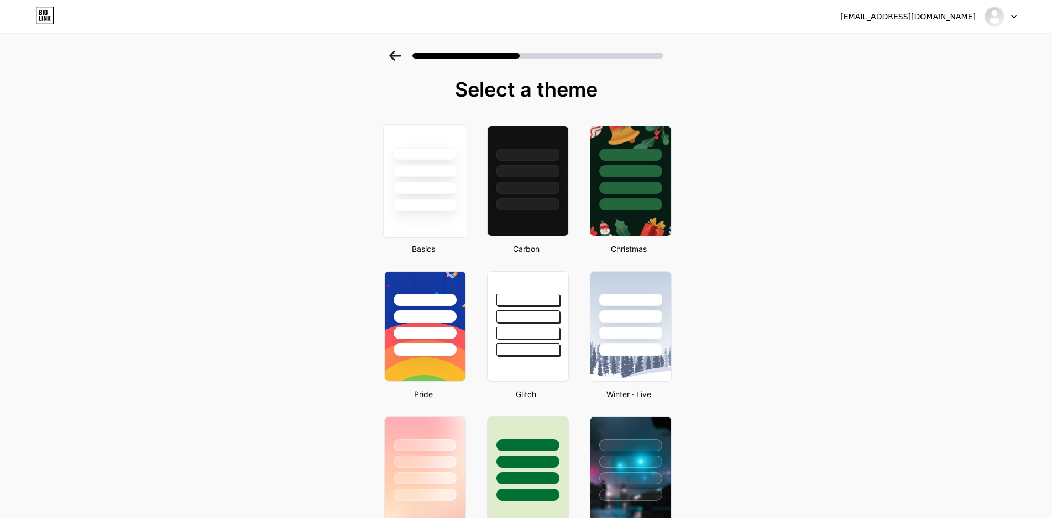  What do you see at coordinates (629, 394) in the screenshot?
I see `div: Winter · Live` at bounding box center [629, 394].